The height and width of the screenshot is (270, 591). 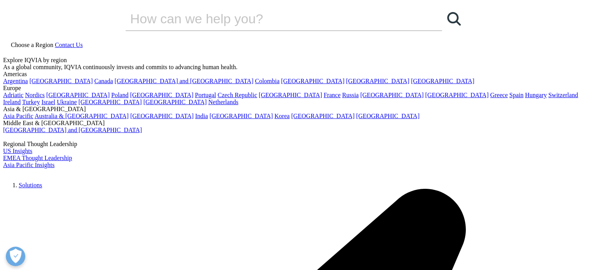 What do you see at coordinates (29, 165) in the screenshot?
I see `span: Asia Pacific Insights` at bounding box center [29, 165].